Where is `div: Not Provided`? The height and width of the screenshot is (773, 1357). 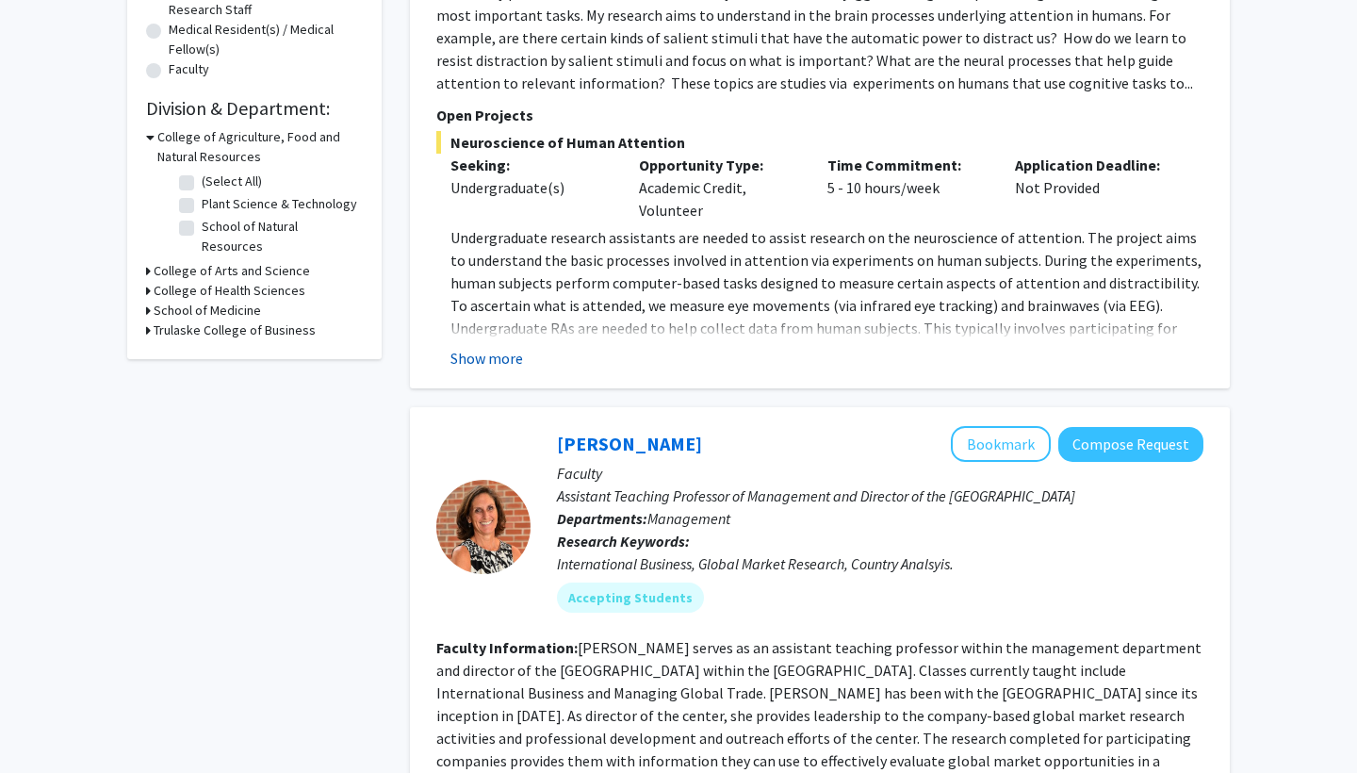 div: Not Provided is located at coordinates (1095, 188).